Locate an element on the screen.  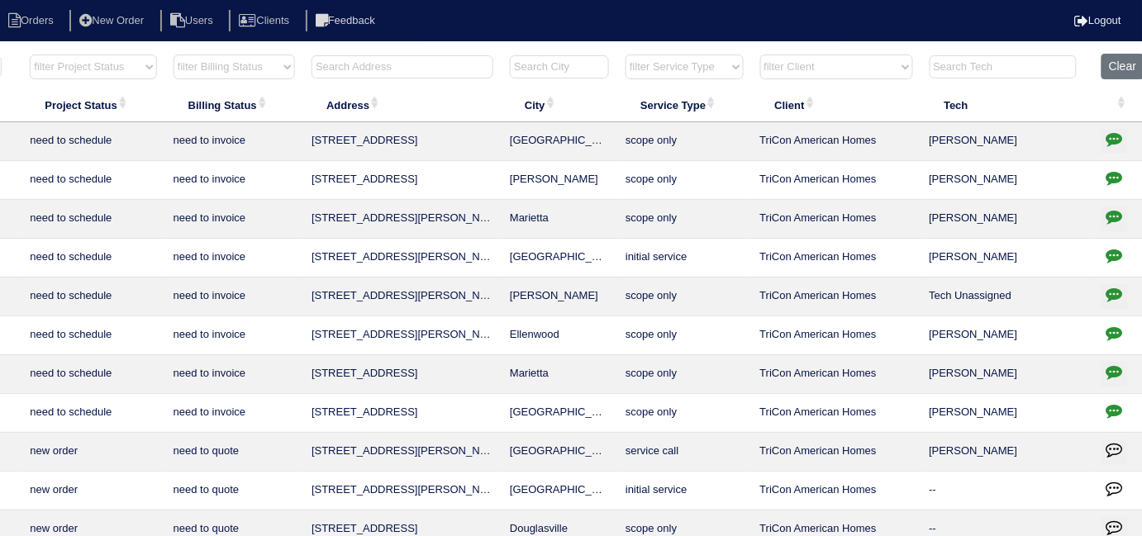
th: Billing Status: activate to sort column ascending is located at coordinates (234, 105).